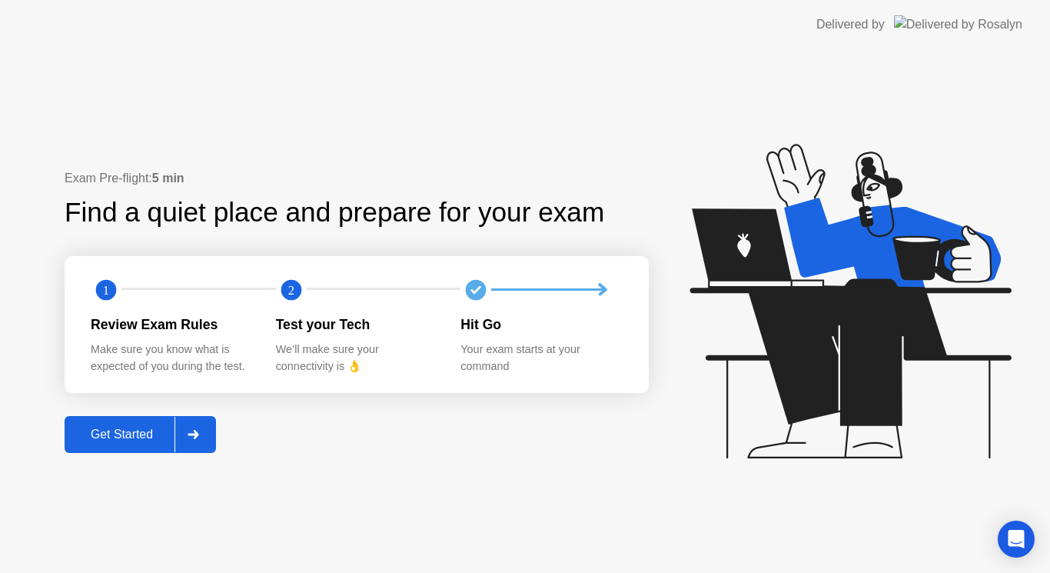  I want to click on div: Your exam starts at your command, so click(541, 358).